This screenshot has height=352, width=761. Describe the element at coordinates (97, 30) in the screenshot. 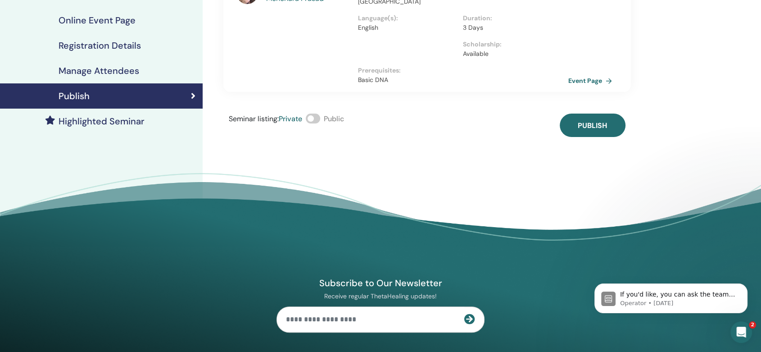

I see `p: If you'd like, you can ask the team for help here.` at that location.